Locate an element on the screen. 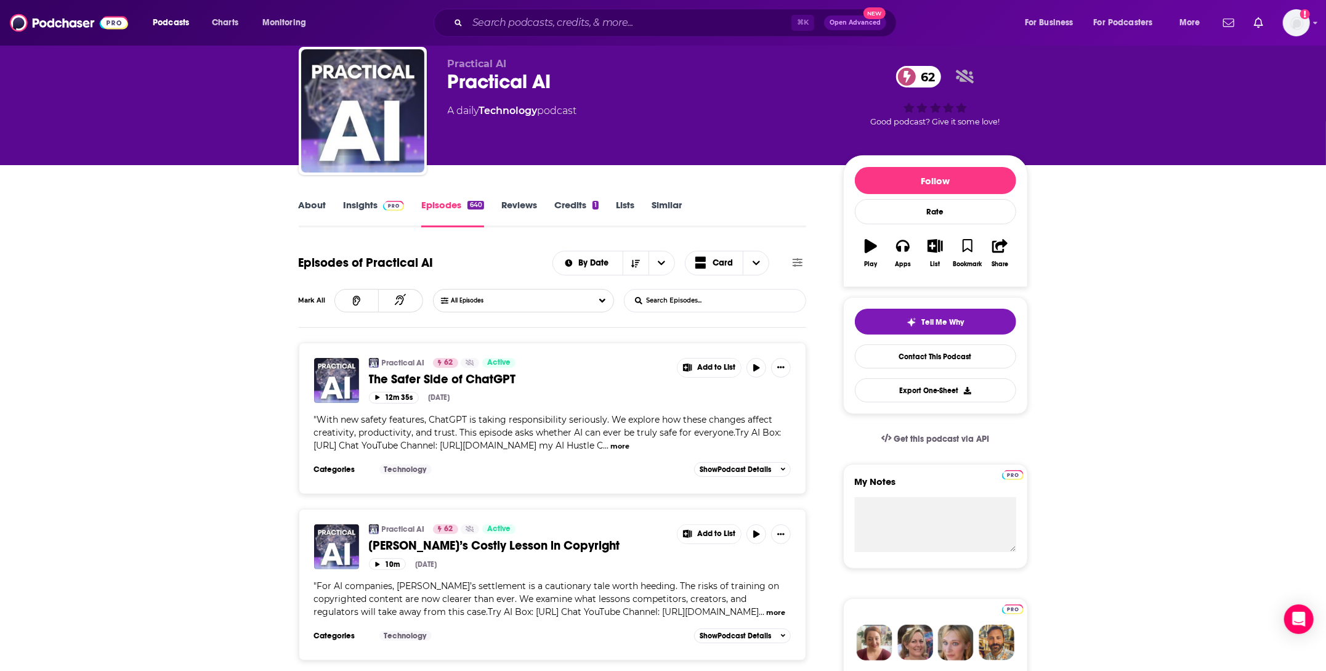  span: Get this podcast via API is located at coordinates (941, 438).